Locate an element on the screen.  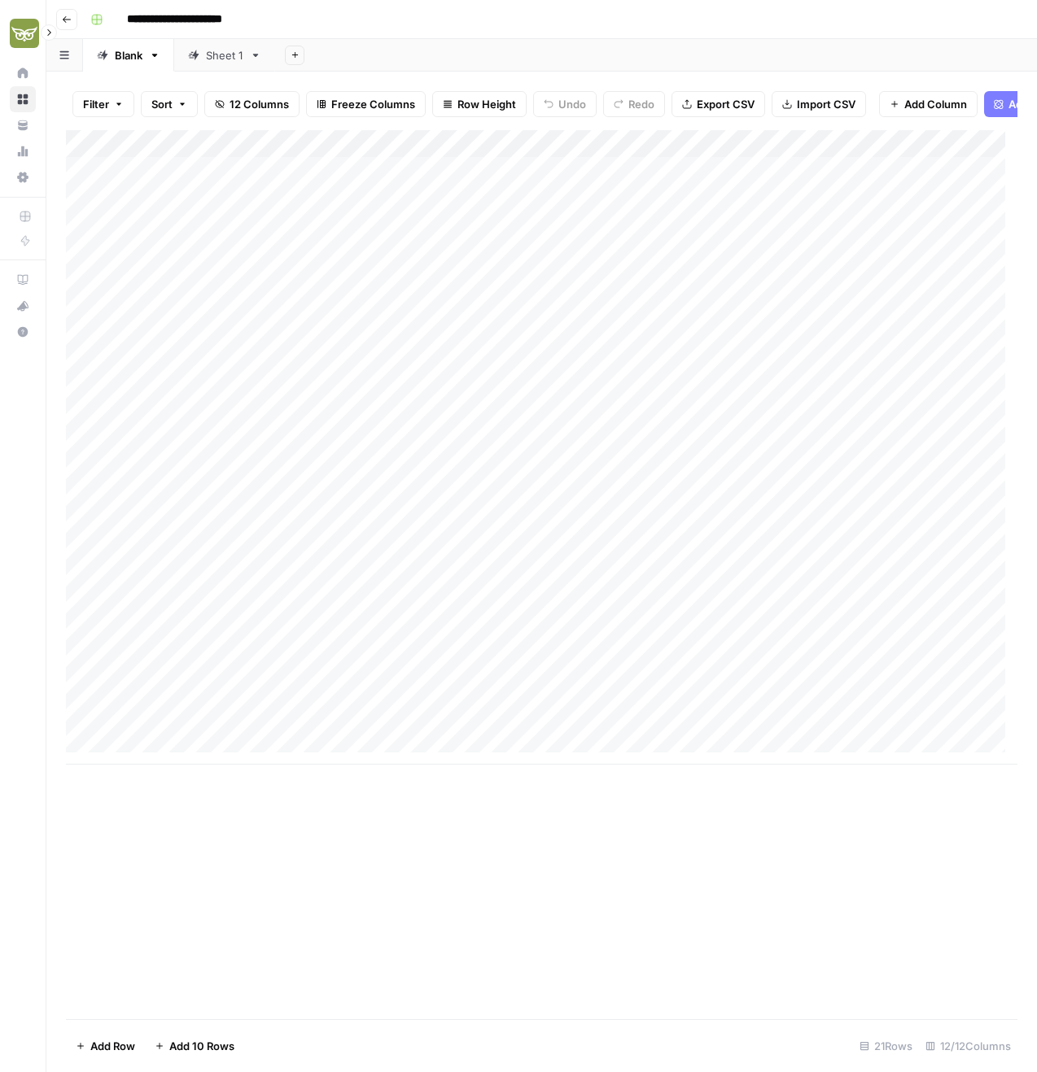
button: Add Column is located at coordinates (928, 104).